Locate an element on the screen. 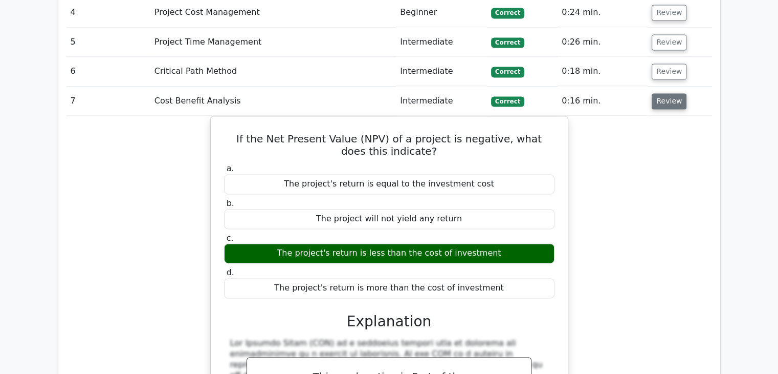  td: 0:18 min. is located at coordinates (603, 71).